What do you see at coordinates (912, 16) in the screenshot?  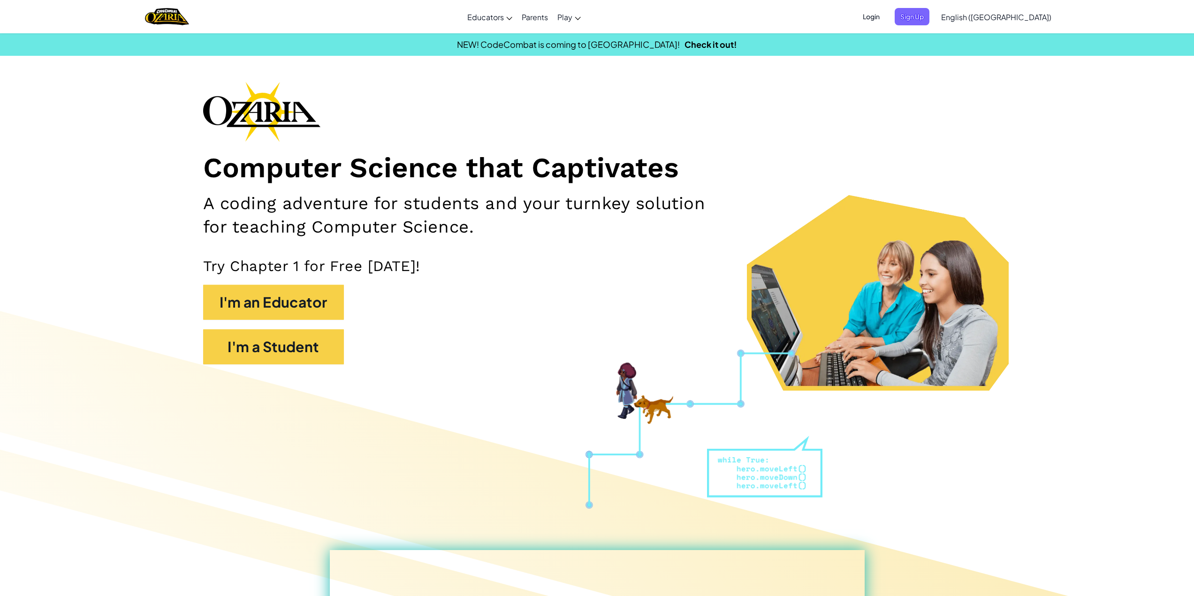 I see `span: Sign Up` at bounding box center [912, 16].